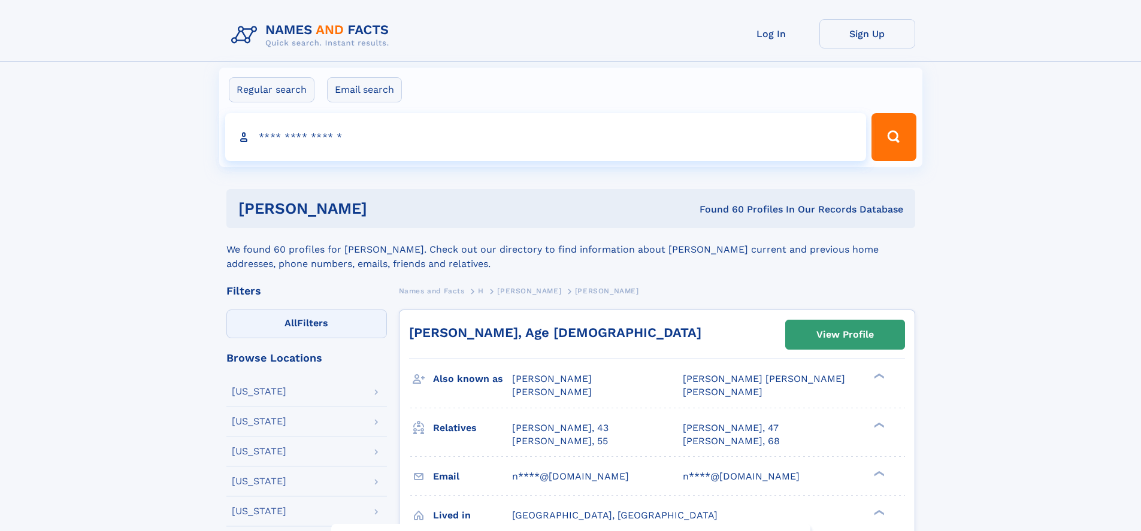 Image resolution: width=1141 pixels, height=531 pixels. I want to click on div: Filters, so click(307, 291).